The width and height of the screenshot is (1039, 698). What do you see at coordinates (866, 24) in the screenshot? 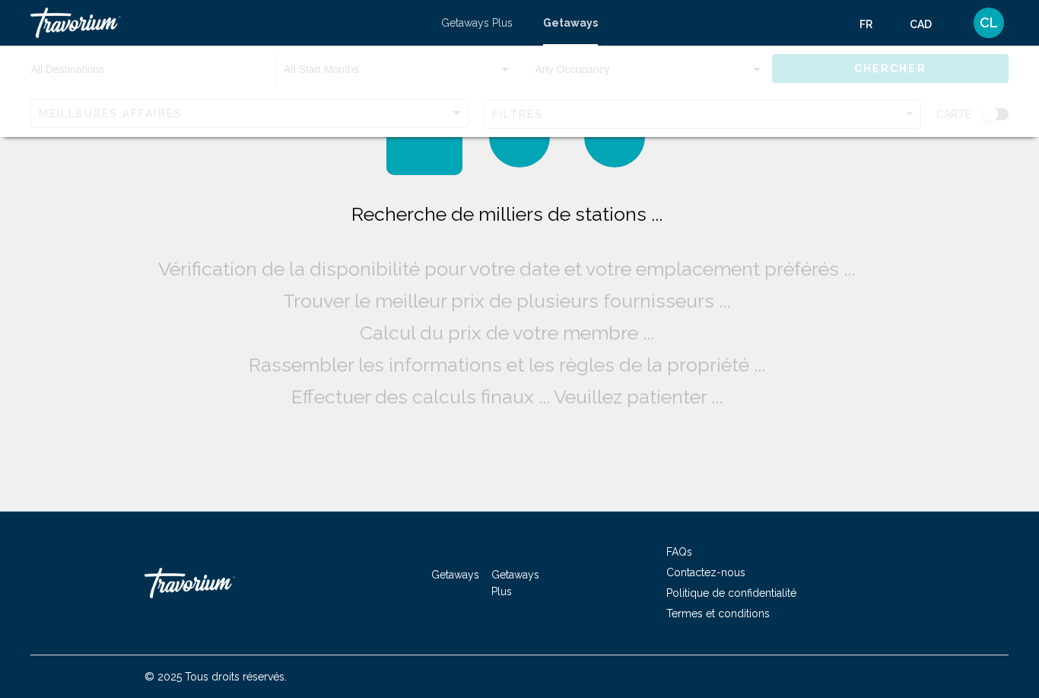
I see `span: fr` at bounding box center [866, 24].